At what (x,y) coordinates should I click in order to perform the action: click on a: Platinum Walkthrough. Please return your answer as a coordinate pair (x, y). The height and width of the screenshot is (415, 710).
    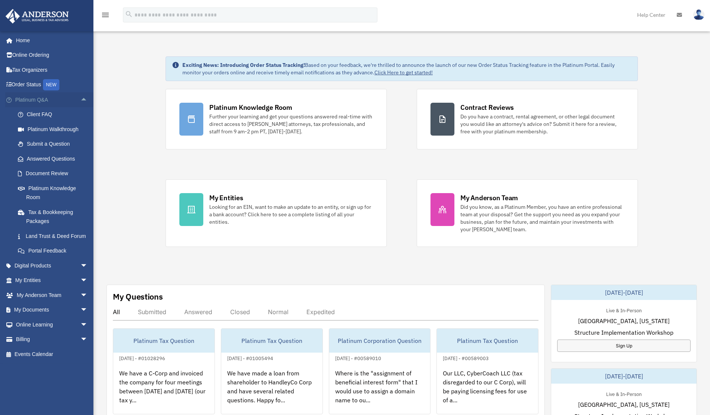
    Looking at the image, I should click on (55, 129).